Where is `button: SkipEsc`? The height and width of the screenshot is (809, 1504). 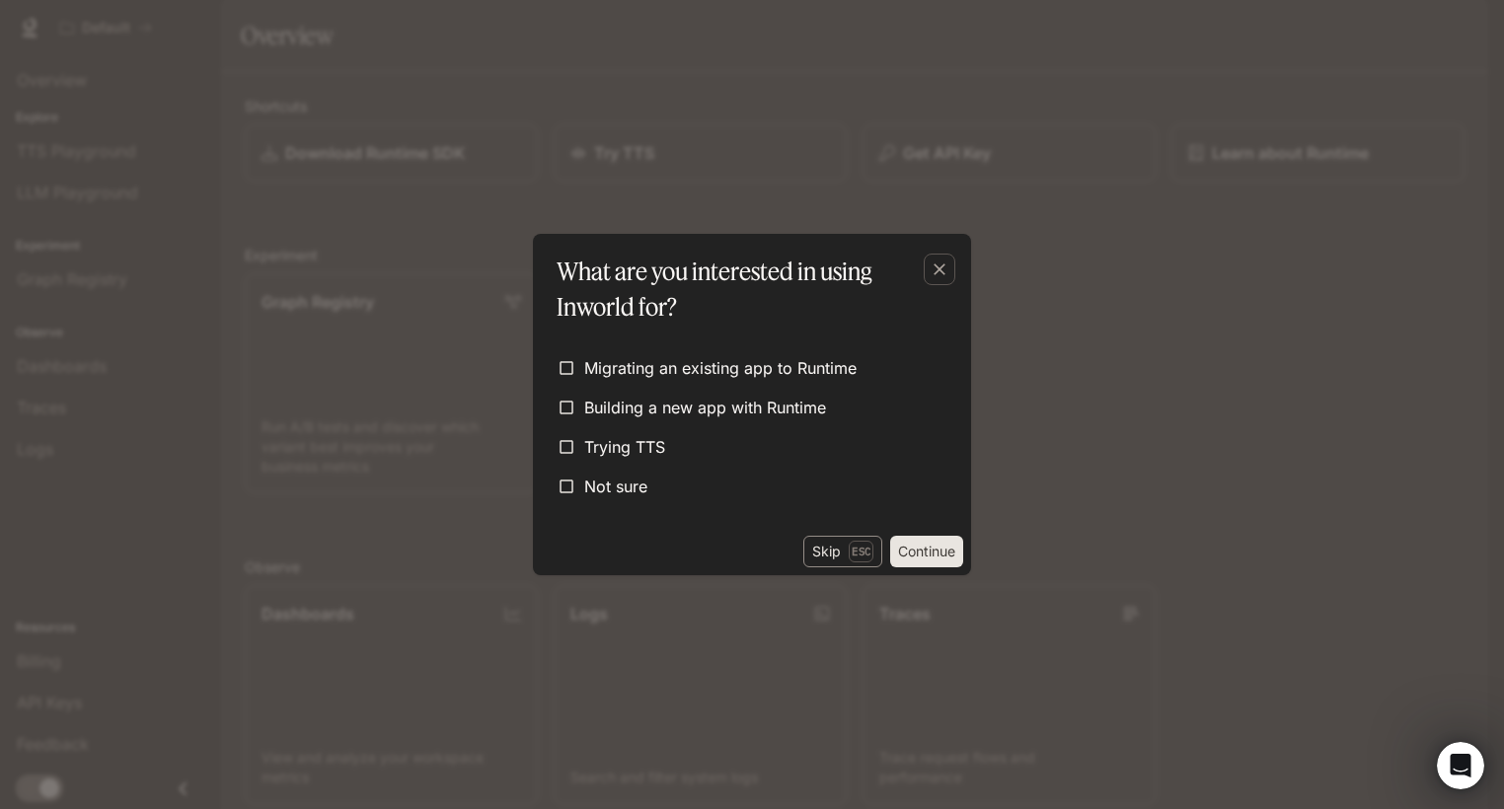
button: SkipEsc is located at coordinates (843, 552).